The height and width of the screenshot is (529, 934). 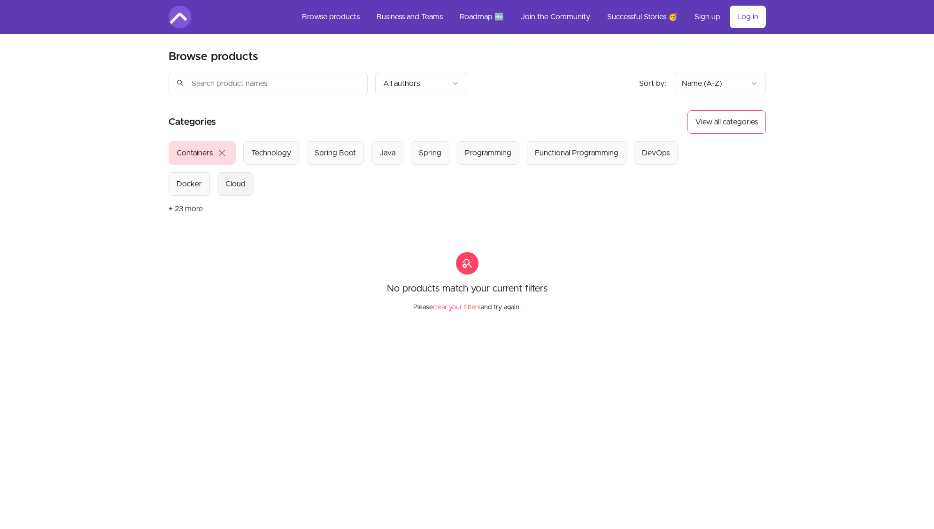 What do you see at coordinates (482, 17) in the screenshot?
I see `a: Roadmap 🆕` at bounding box center [482, 17].